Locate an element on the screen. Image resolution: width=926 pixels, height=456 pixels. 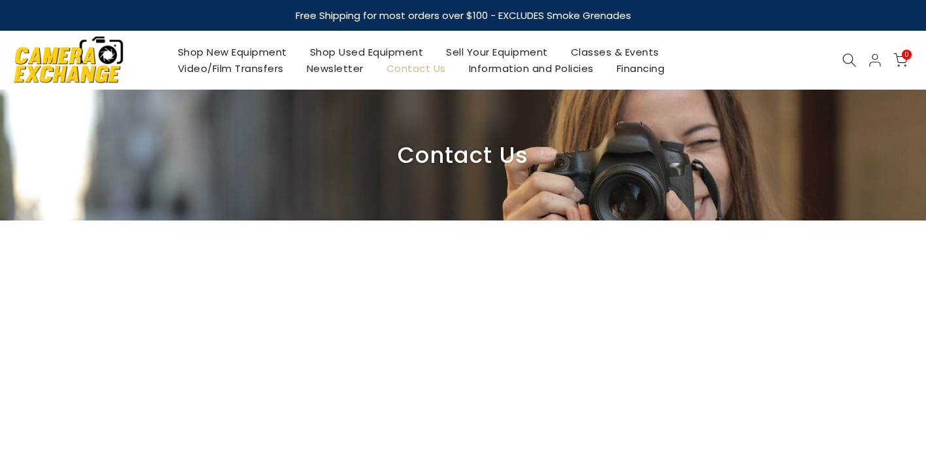
a: Contact Us is located at coordinates (416, 68).